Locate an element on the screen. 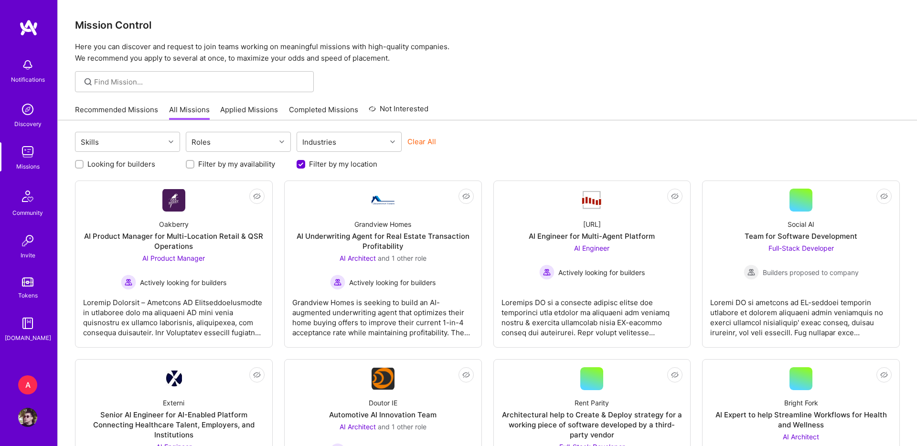 The image size is (917, 446). a: Recommended Missions is located at coordinates (117, 112).